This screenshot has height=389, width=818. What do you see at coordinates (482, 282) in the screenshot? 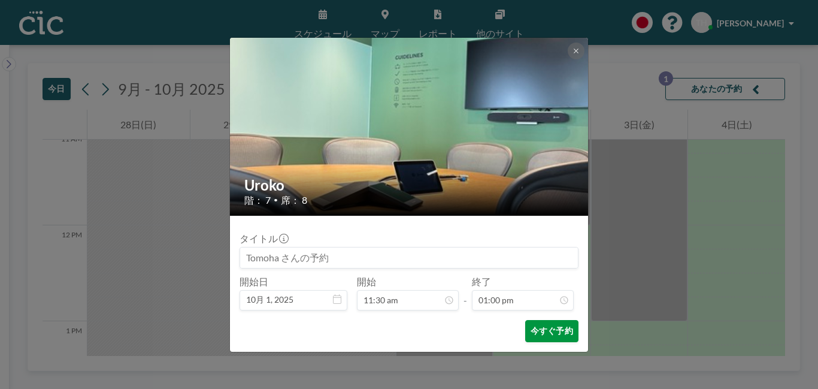
I see `label: 終了` at bounding box center [482, 282].